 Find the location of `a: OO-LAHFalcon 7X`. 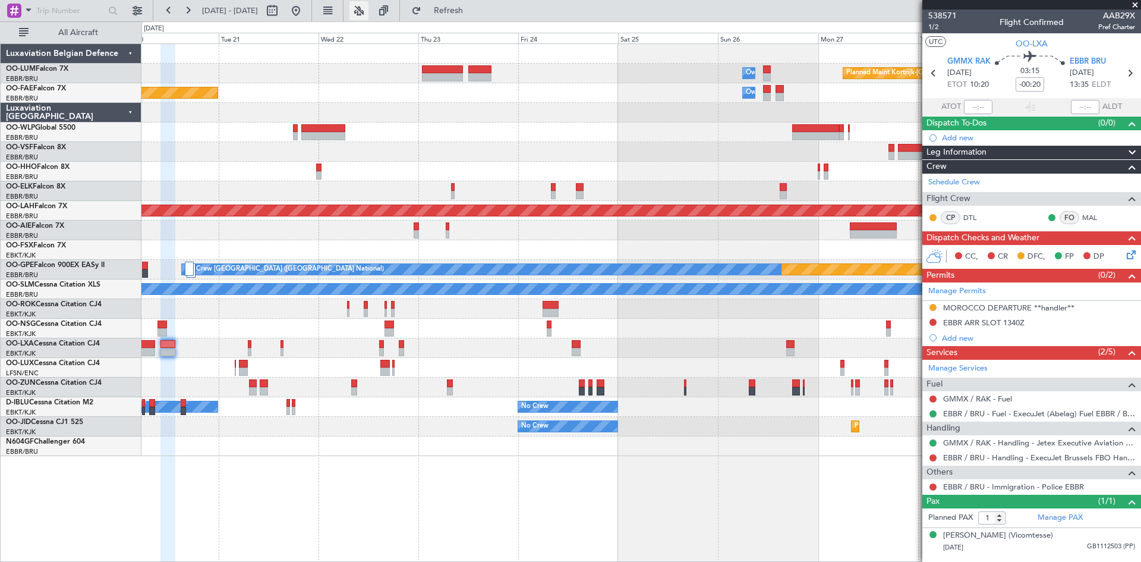

a: OO-LAHFalcon 7X is located at coordinates (36, 206).